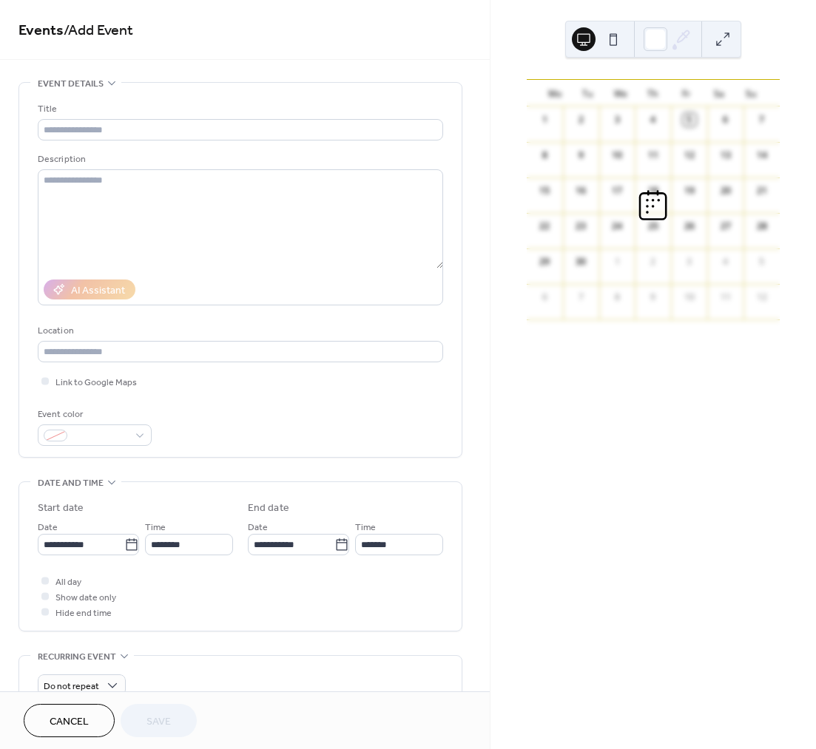 Image resolution: width=816 pixels, height=749 pixels. What do you see at coordinates (61, 508) in the screenshot?
I see `div: Start date` at bounding box center [61, 508].